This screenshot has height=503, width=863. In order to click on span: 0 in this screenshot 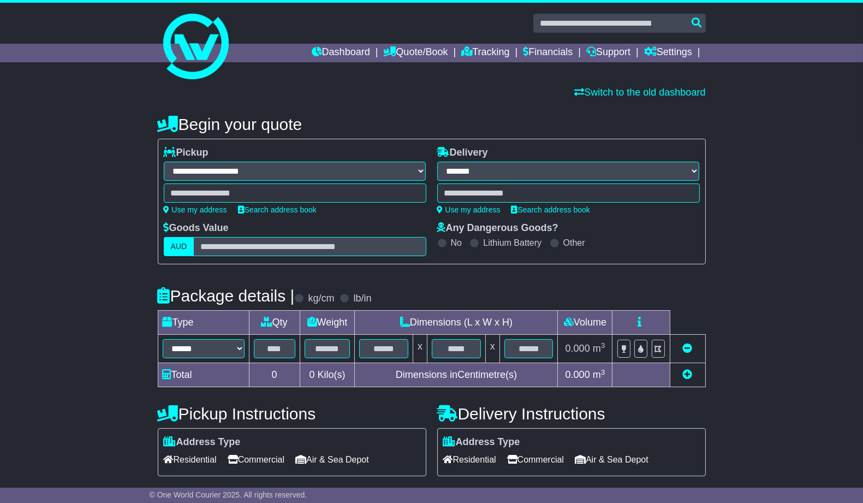, I will do `click(312, 375)`.